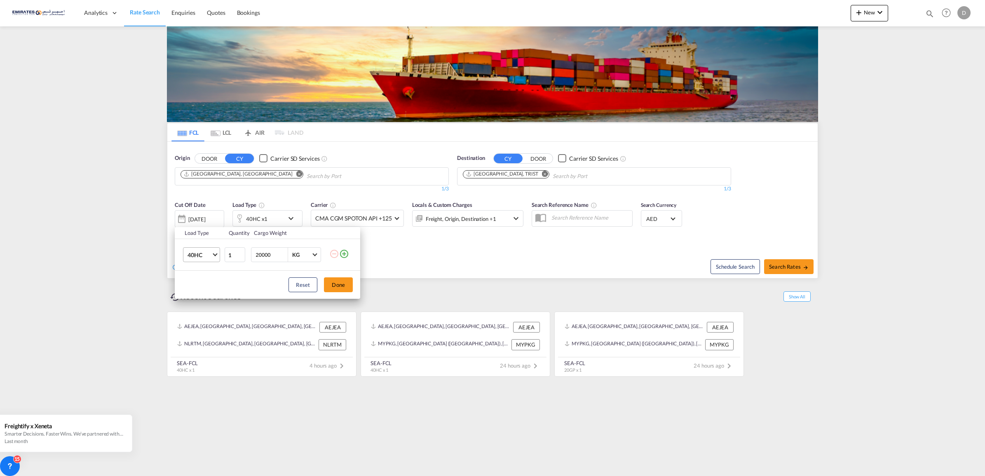 The image size is (985, 476). What do you see at coordinates (202, 255) in the screenshot?
I see `md-select: Choose: 40HC` at bounding box center [202, 255].